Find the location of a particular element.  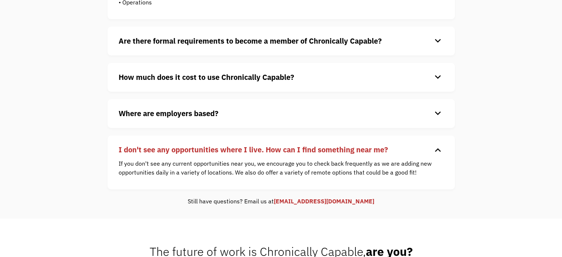

p: If you don't see any current opportunities near you, we encourage you to check back frequently as... is located at coordinates (276, 168).